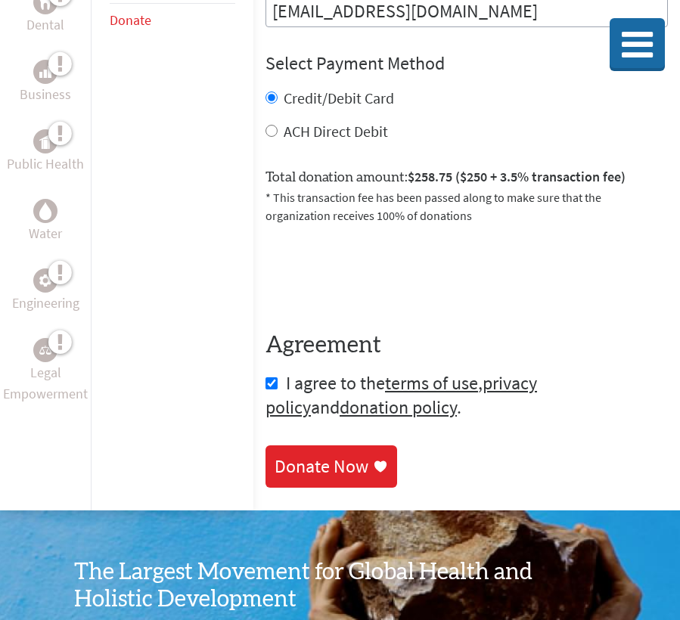 This screenshot has width=680, height=620. I want to click on a: EngineeringEngineering, so click(45, 291).